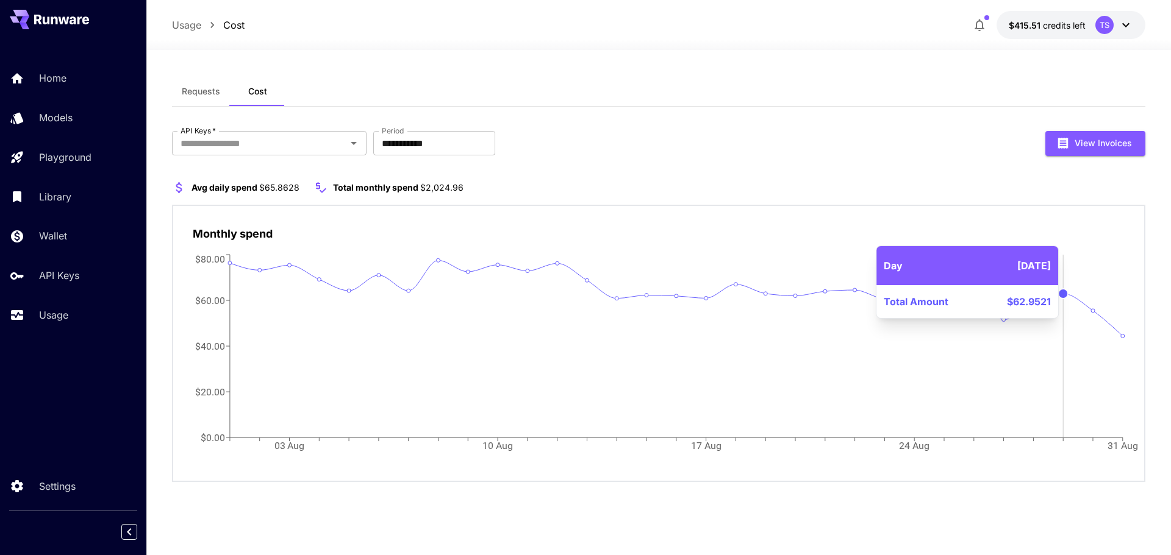 The height and width of the screenshot is (555, 1171). What do you see at coordinates (53, 236) in the screenshot?
I see `p: Wallet` at bounding box center [53, 236].